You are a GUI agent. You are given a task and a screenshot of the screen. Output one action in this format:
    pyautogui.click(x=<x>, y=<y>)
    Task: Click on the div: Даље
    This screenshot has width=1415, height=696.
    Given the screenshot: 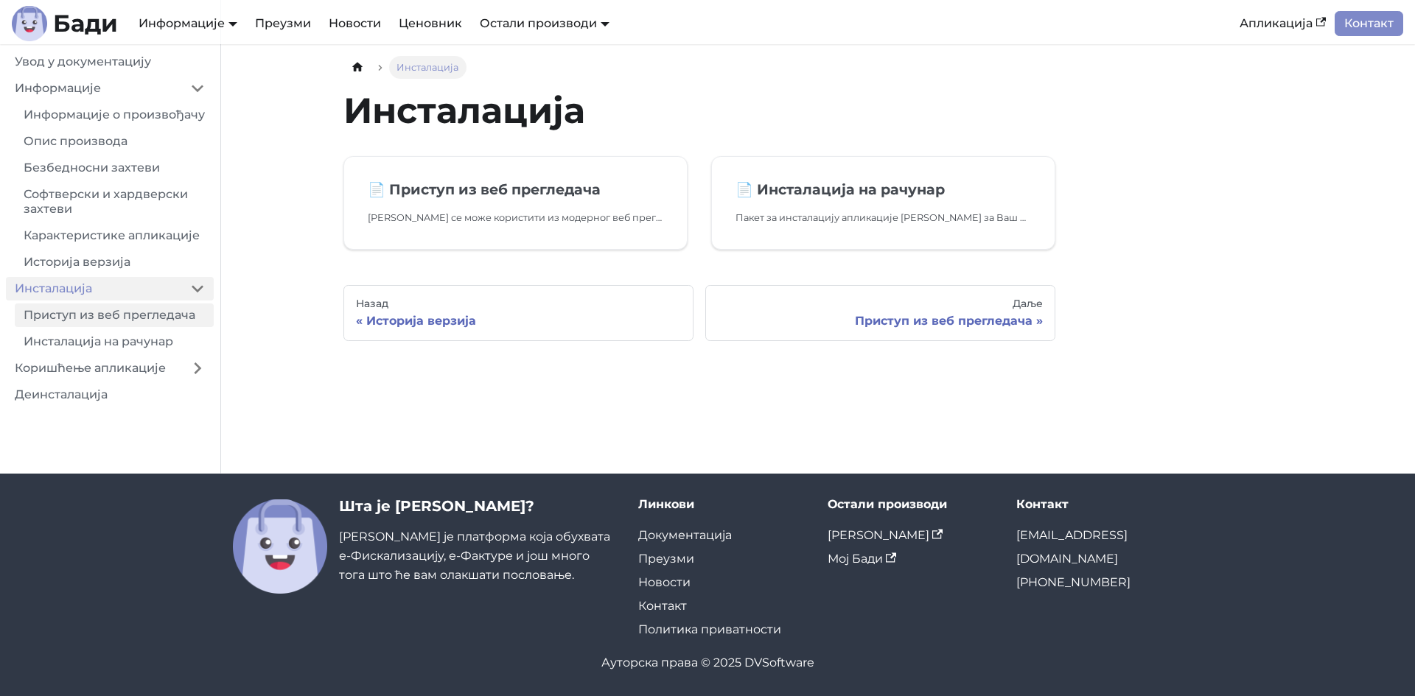 What is the action you would take?
    pyautogui.click(x=880, y=304)
    